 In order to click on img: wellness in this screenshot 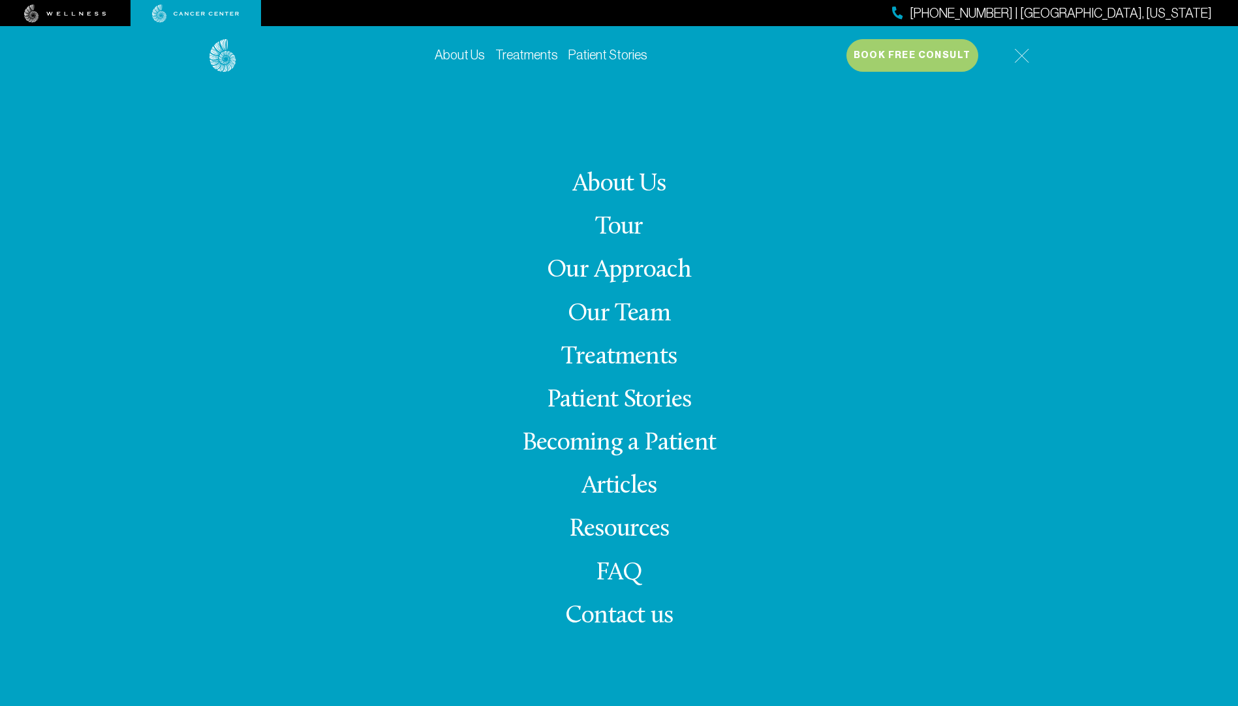, I will do `click(65, 14)`.